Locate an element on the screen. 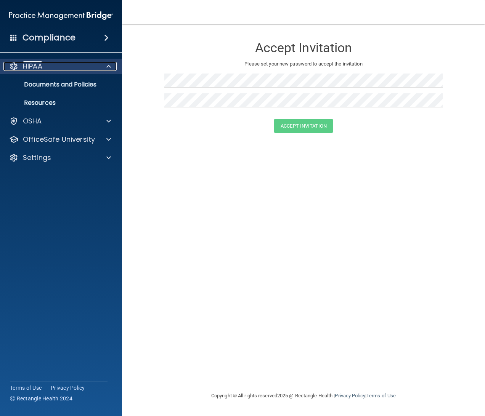 Image resolution: width=485 pixels, height=416 pixels. p: HIPAA is located at coordinates (32, 66).